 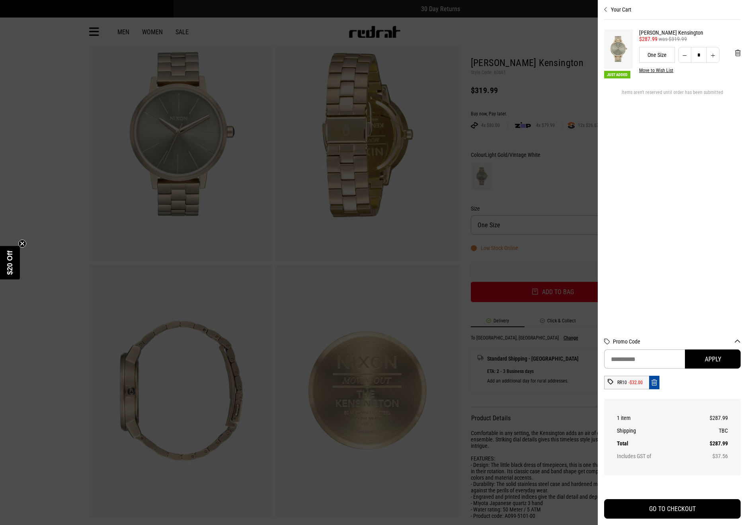 What do you see at coordinates (738, 53) in the screenshot?
I see `button: 'Remove from cart` at bounding box center [738, 53].